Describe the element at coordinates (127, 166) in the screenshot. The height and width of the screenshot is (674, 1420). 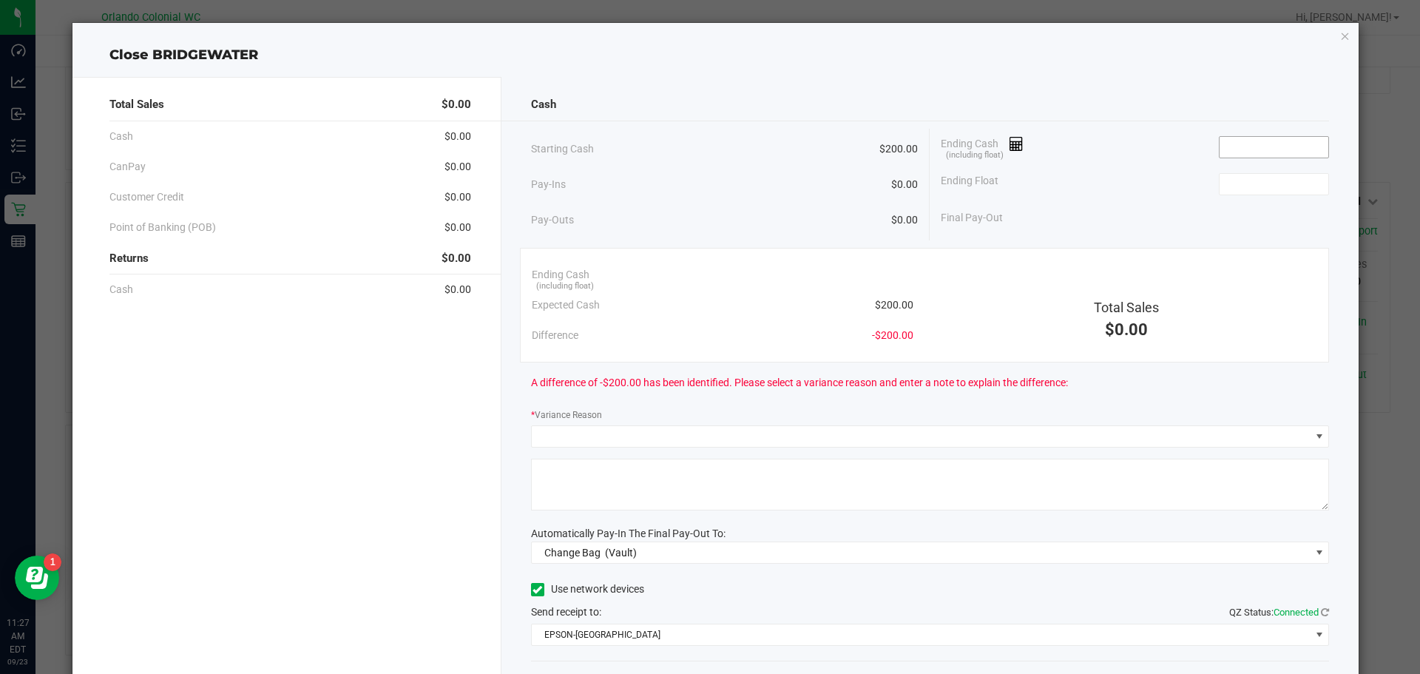
I see `span: CanPay` at that location.